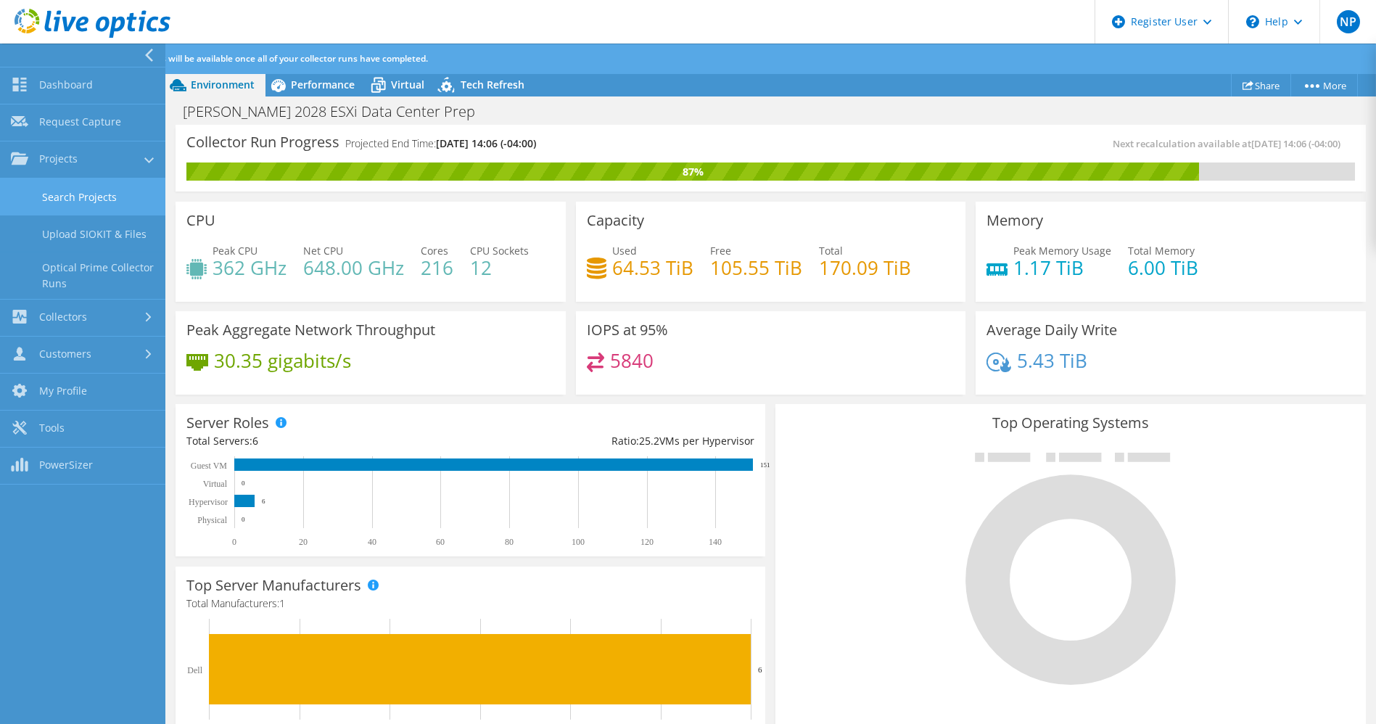  Describe the element at coordinates (647, 542) in the screenshot. I see `text: 120` at that location.